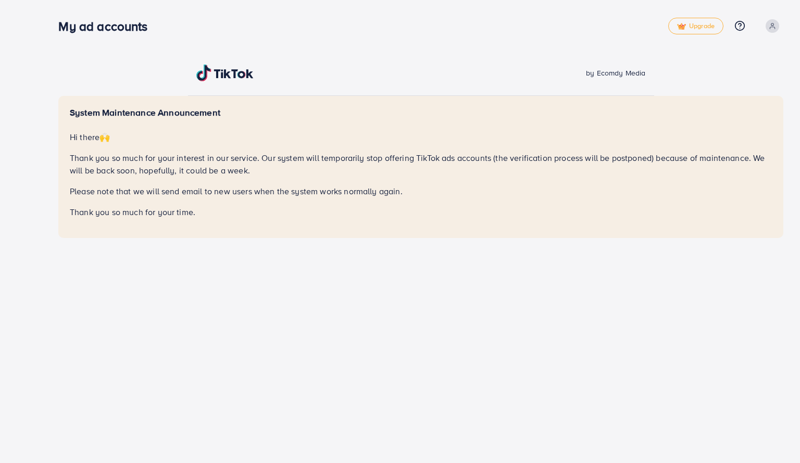  I want to click on span: Upgrade, so click(696, 26).